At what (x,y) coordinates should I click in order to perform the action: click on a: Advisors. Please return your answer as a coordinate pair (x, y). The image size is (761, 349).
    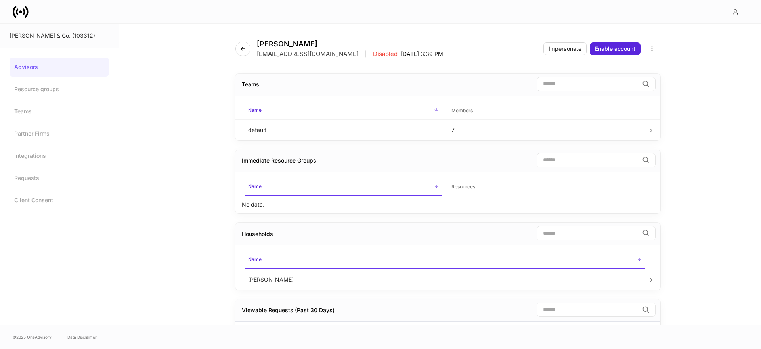
    Looking at the image, I should click on (59, 67).